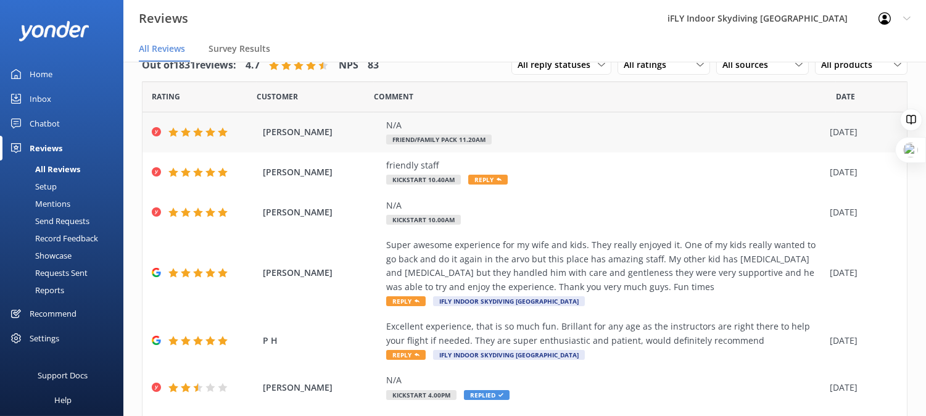 The width and height of the screenshot is (926, 416). I want to click on a: Record Feedback, so click(65, 238).